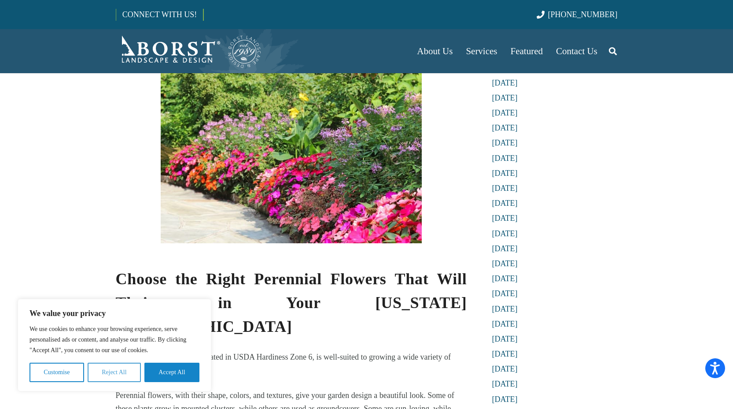 The image size is (733, 409). I want to click on img: perennial-flowers, so click(291, 155).